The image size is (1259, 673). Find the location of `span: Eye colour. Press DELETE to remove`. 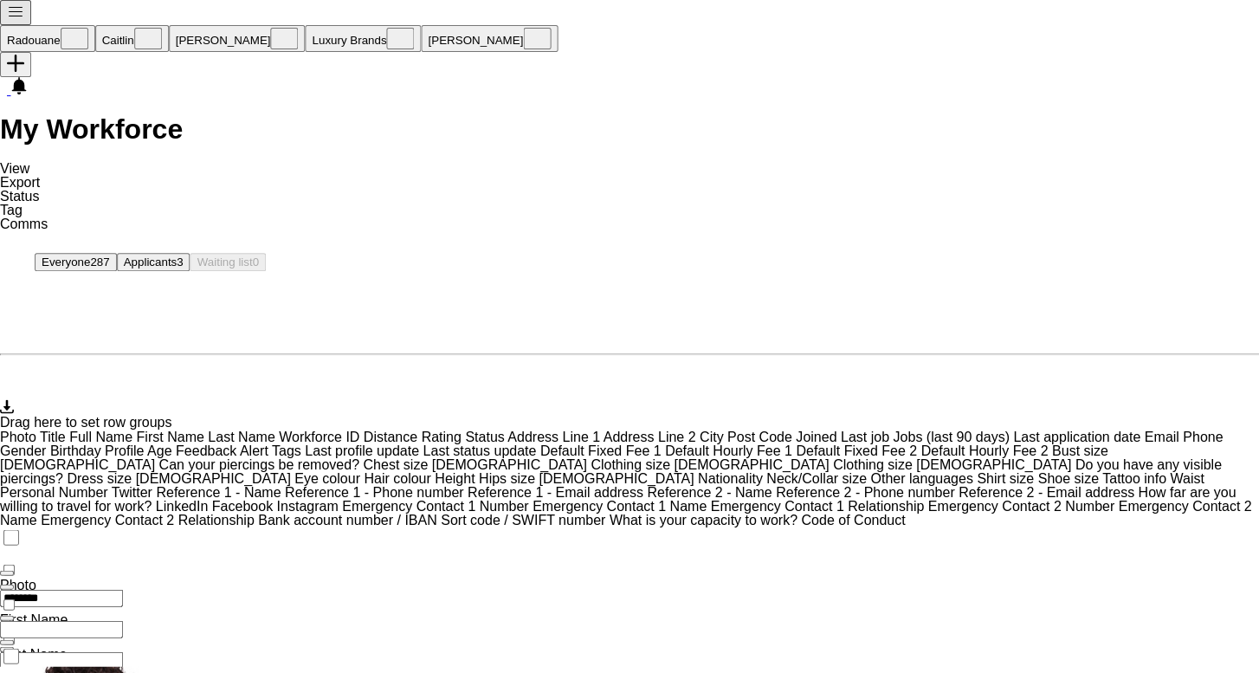

span: Eye colour. Press DELETE to remove is located at coordinates (329, 477).